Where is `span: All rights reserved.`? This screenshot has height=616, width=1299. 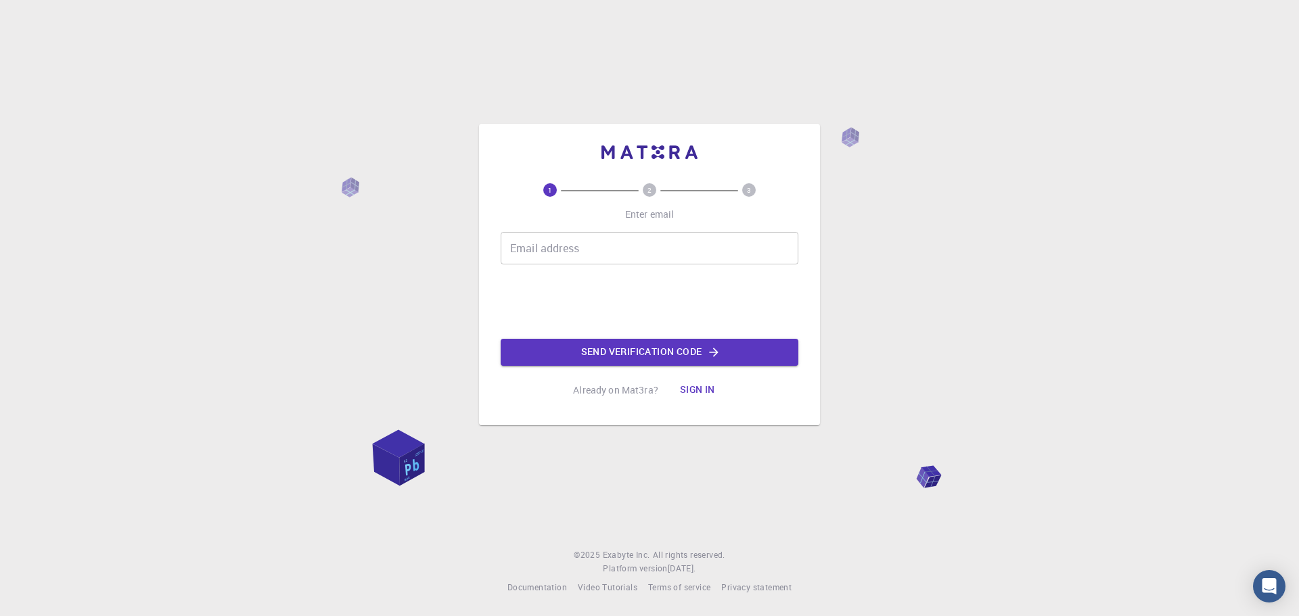
span: All rights reserved. is located at coordinates (689, 555).